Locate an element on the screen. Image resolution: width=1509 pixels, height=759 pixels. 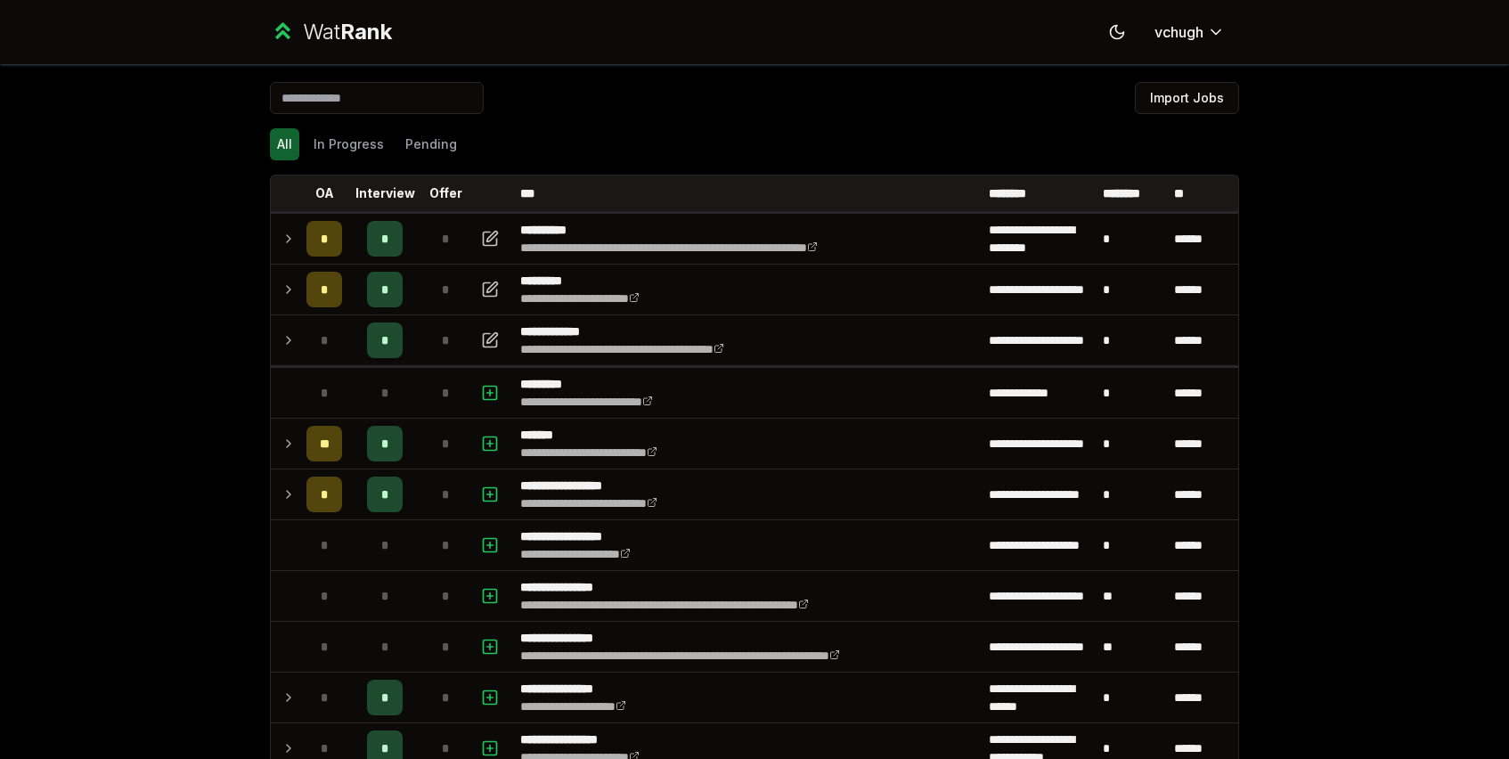
div: Wat is located at coordinates (347, 32).